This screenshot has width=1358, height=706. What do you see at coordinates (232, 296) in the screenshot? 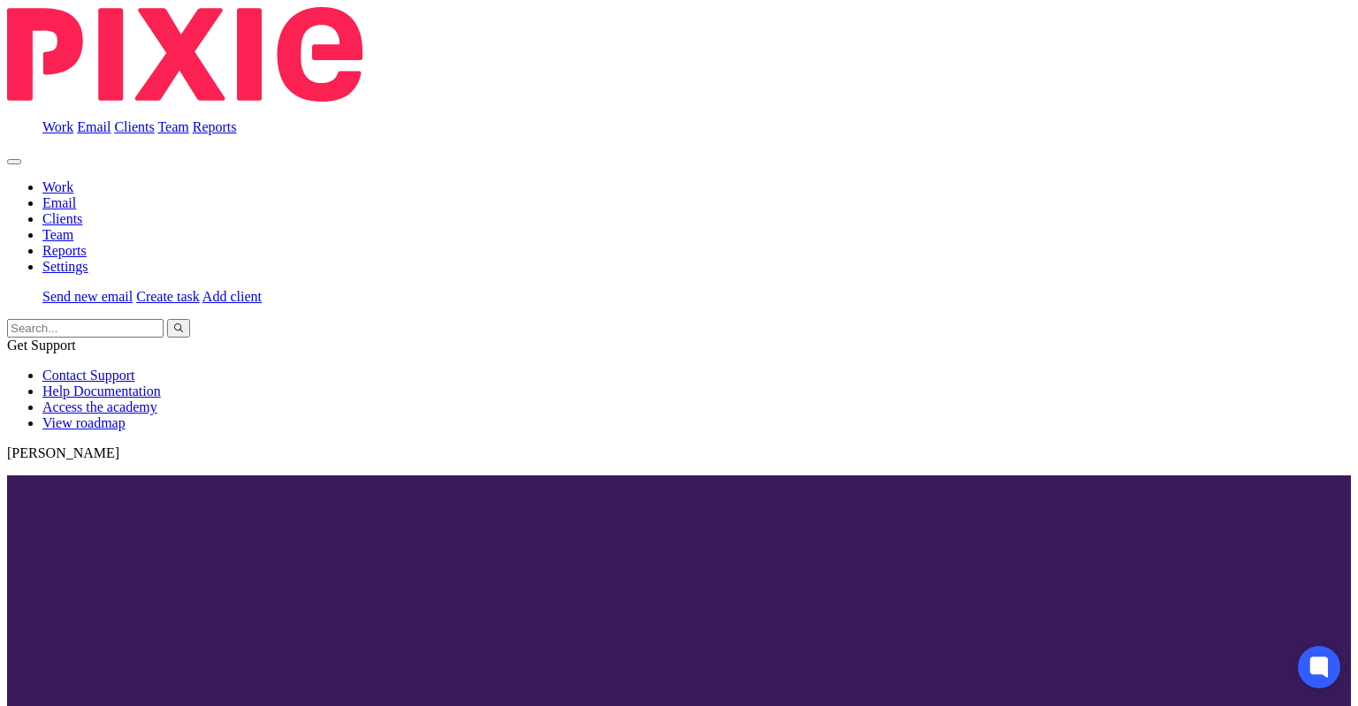
I see `a: Add client` at bounding box center [232, 296].